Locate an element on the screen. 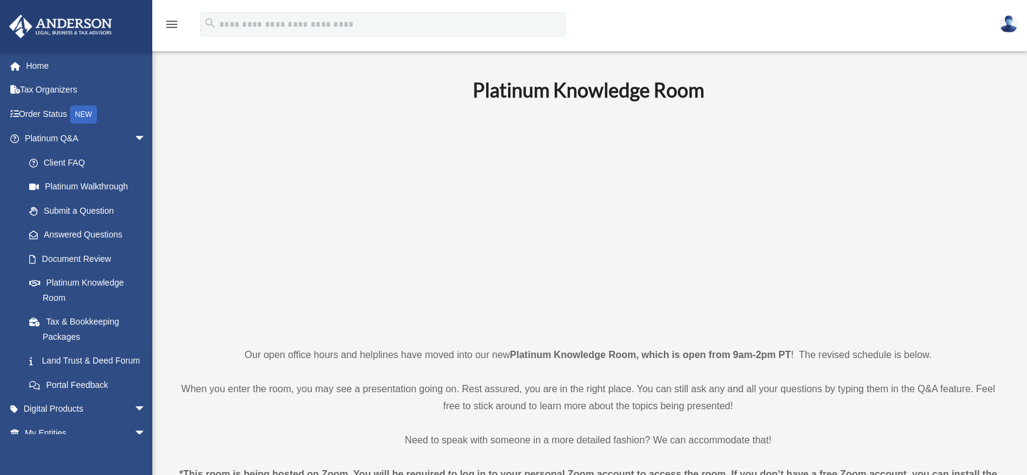 The width and height of the screenshot is (1027, 475). div: NEW is located at coordinates (83, 115).